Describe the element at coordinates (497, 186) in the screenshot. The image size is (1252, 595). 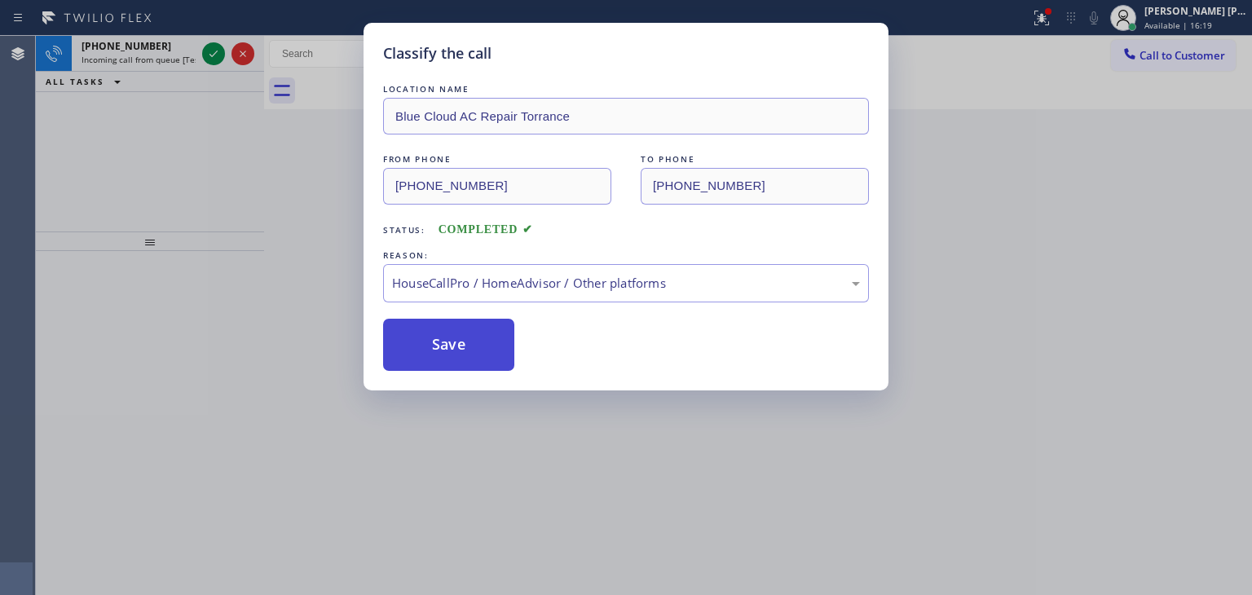
I see `input: From phone` at that location.